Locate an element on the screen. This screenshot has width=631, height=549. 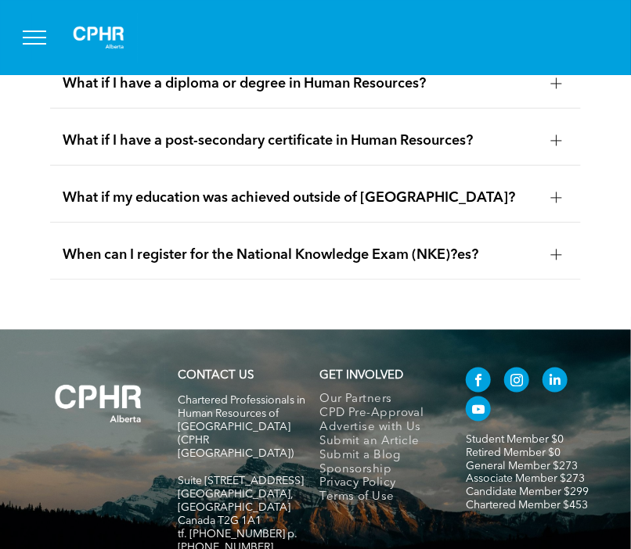
a: Submit a Blog is located at coordinates (380, 456).